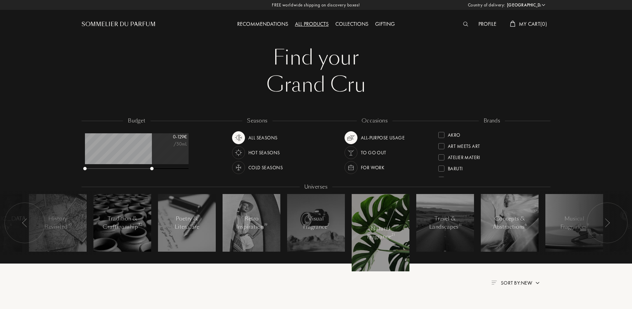  What do you see at coordinates (257, 121) in the screenshot?
I see `div: seasons` at bounding box center [257, 121].